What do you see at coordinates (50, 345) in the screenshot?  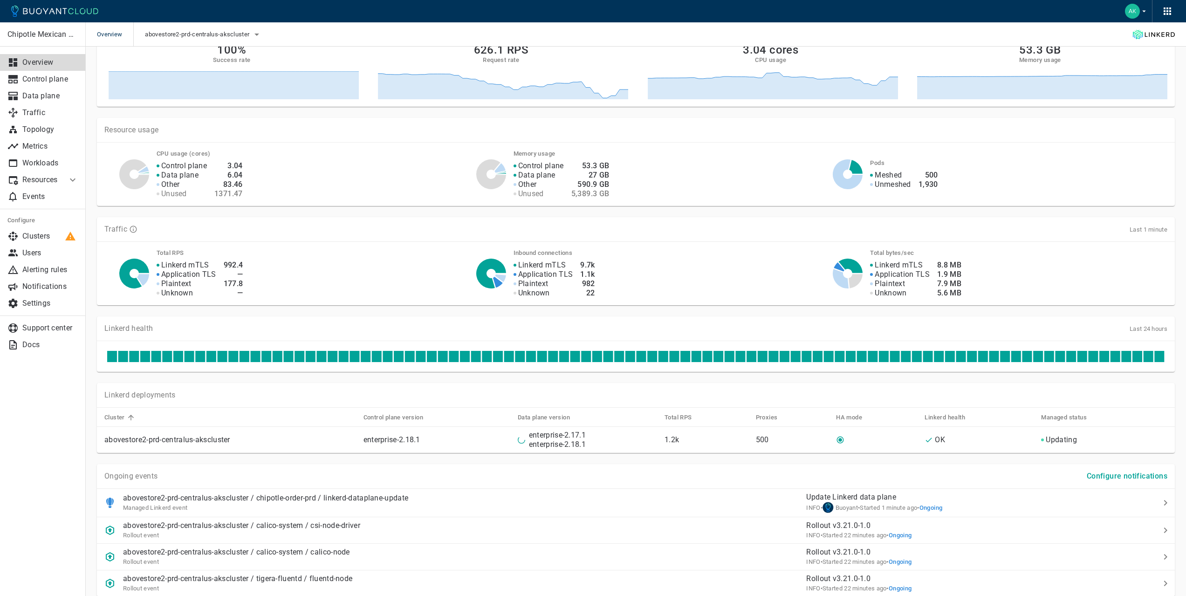 I see `p: Docs` at bounding box center [50, 345].